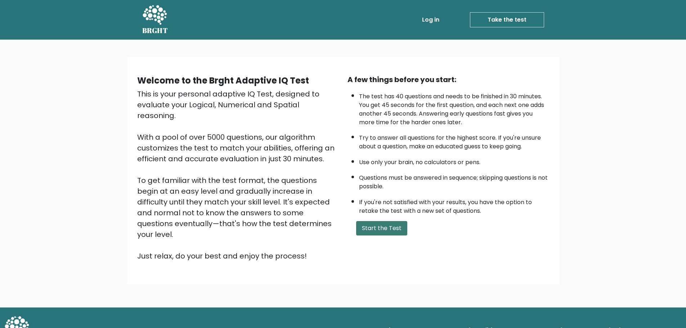  Describe the element at coordinates (223, 80) in the screenshot. I see `b: Welcome to the Brght Adaptive IQ Test` at that location.